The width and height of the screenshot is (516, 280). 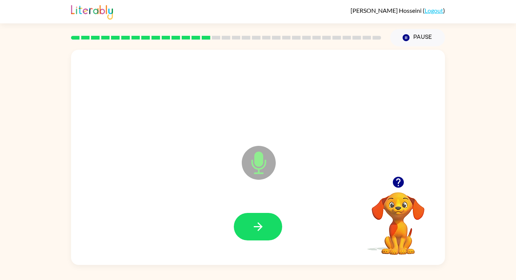 I want to click on img: Literably, so click(x=92, y=11).